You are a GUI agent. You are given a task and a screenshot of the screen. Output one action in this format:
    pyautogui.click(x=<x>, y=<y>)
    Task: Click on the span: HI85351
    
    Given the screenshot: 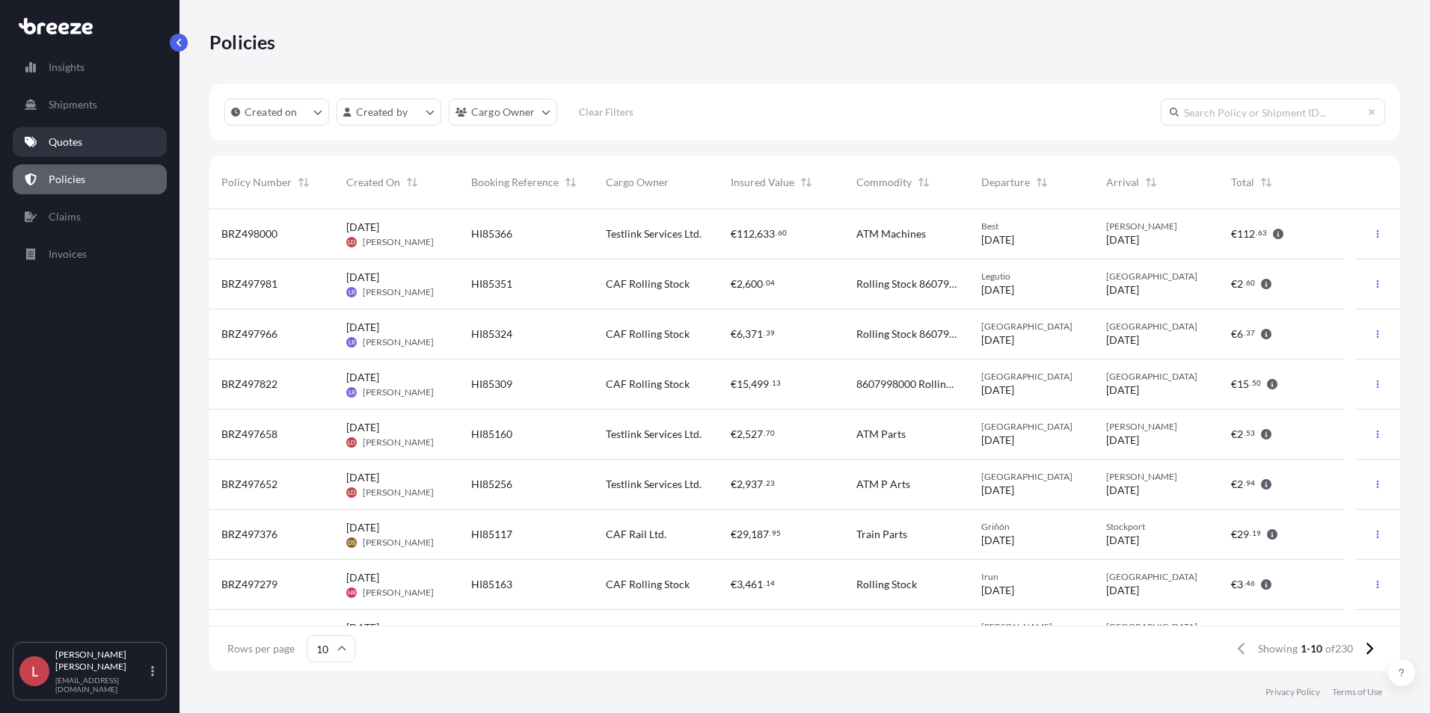 What is the action you would take?
    pyautogui.click(x=491, y=284)
    